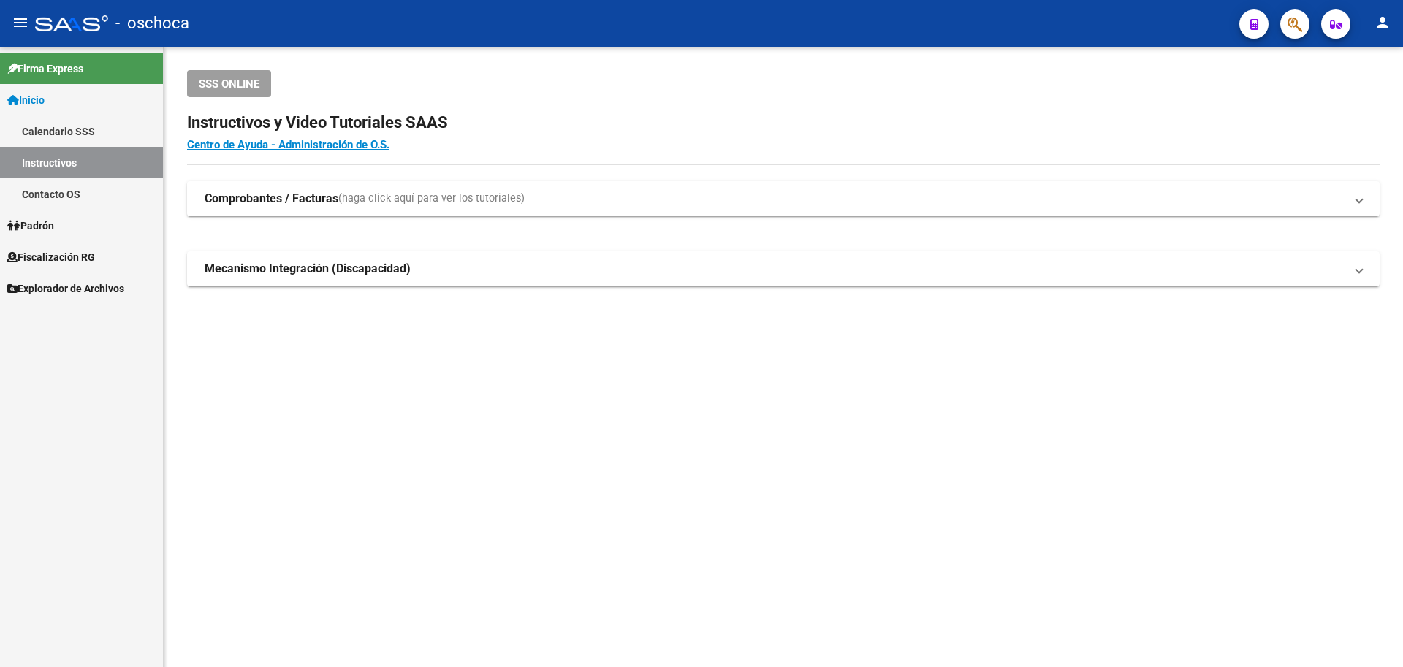 The height and width of the screenshot is (667, 1403). What do you see at coordinates (152, 23) in the screenshot?
I see `span: - oschoca` at bounding box center [152, 23].